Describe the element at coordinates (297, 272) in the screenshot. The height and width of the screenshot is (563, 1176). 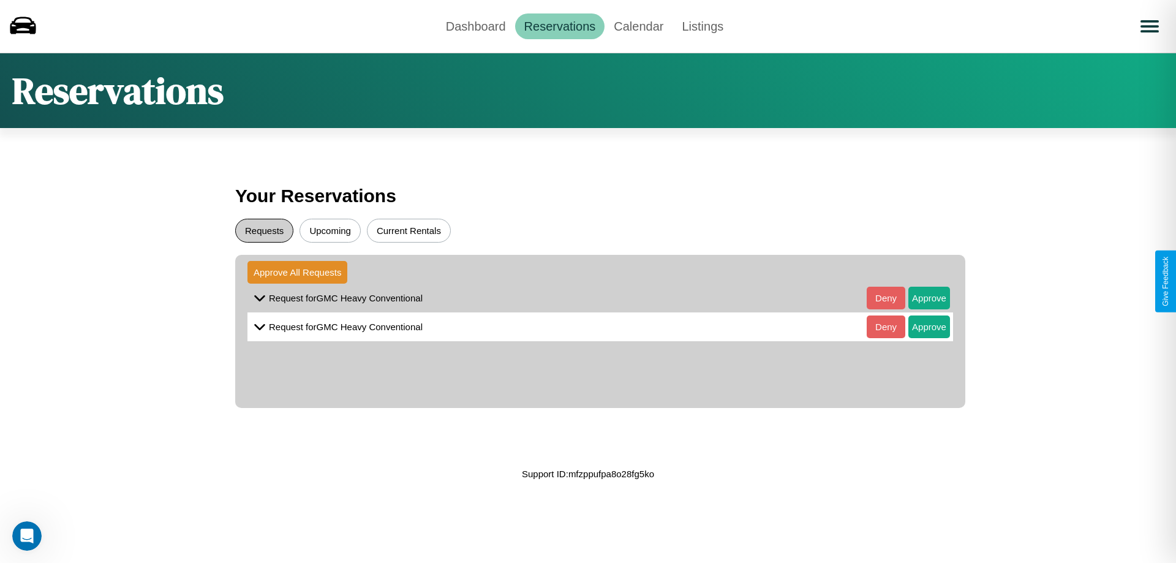
I see `button: Approve All Requests` at that location.